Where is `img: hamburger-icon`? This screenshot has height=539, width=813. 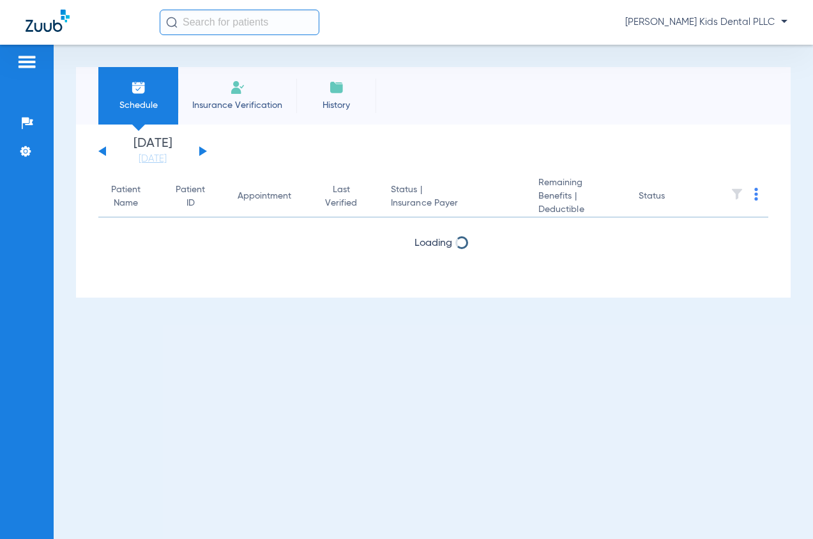
img: hamburger-icon is located at coordinates (27, 62).